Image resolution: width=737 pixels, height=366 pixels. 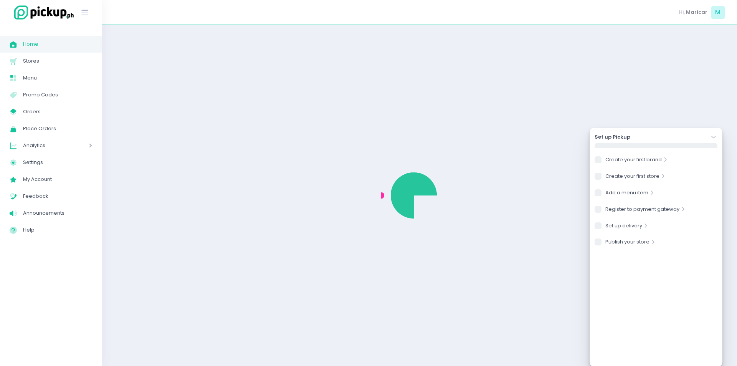 What do you see at coordinates (58, 95) in the screenshot?
I see `span: Promo Codes` at bounding box center [58, 95].